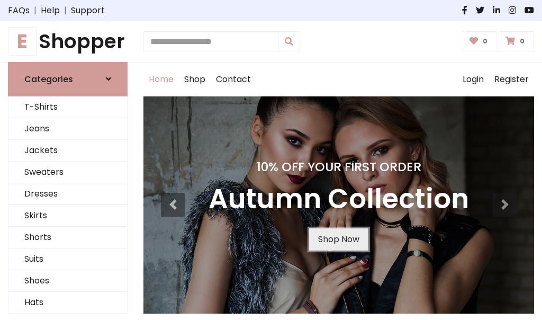  What do you see at coordinates (68, 150) in the screenshot?
I see `a: Jackets` at bounding box center [68, 150].